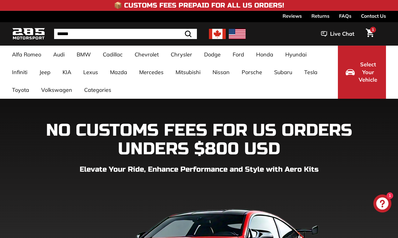  I want to click on span: Select Your Vehicle, so click(368, 72).